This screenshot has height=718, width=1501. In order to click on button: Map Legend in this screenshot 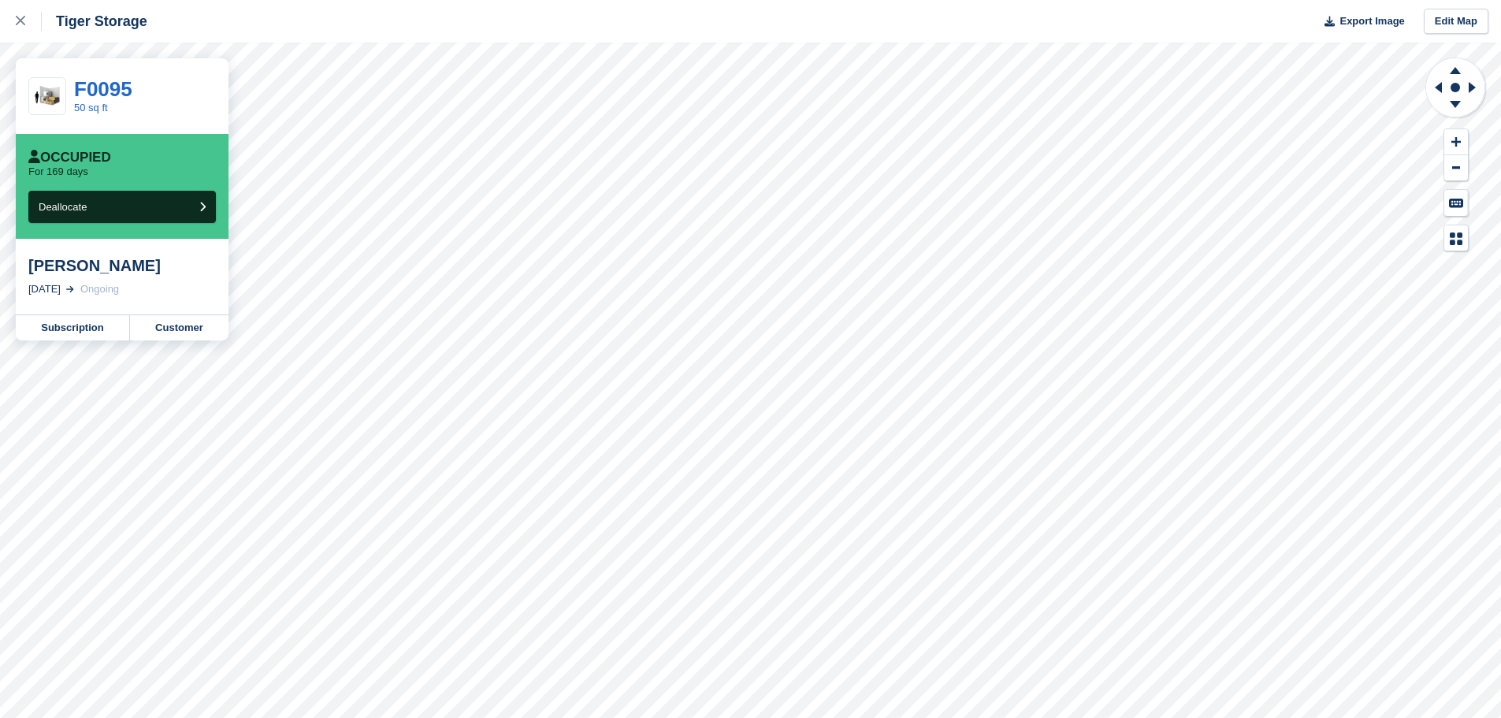, I will do `click(1456, 238)`.